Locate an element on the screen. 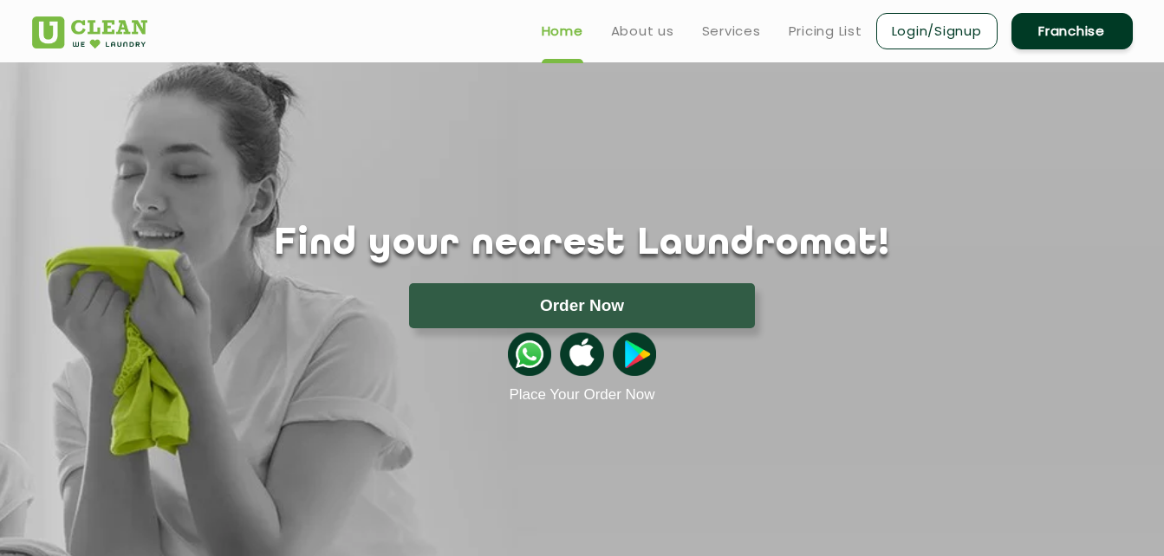  h1: Find your nearest Laundromat! is located at coordinates (582, 244).